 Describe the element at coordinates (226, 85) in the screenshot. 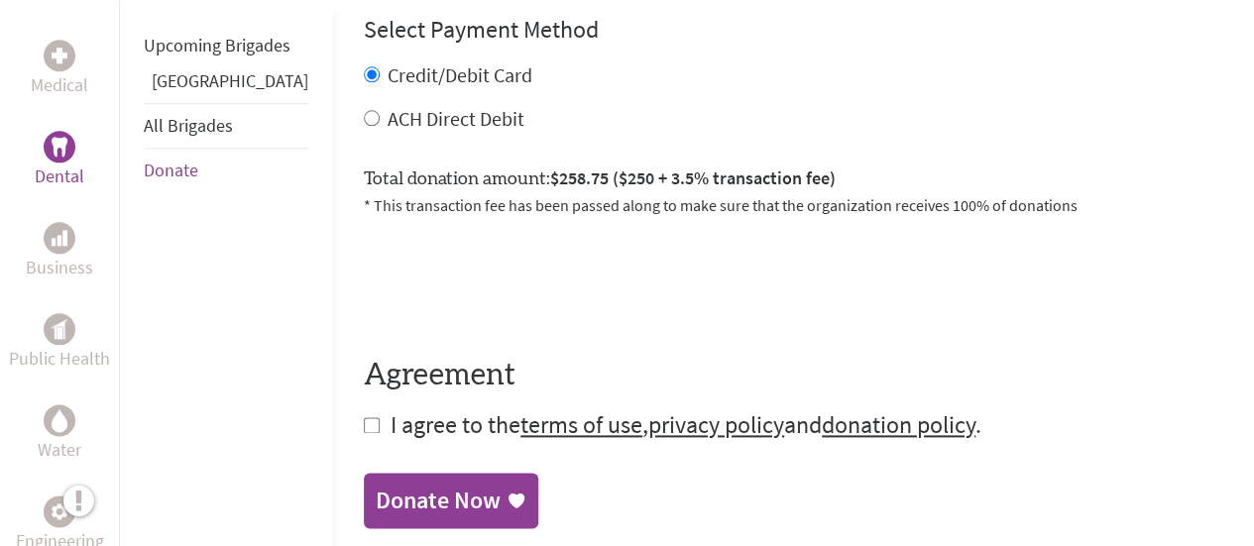

I see `li: Panama` at that location.